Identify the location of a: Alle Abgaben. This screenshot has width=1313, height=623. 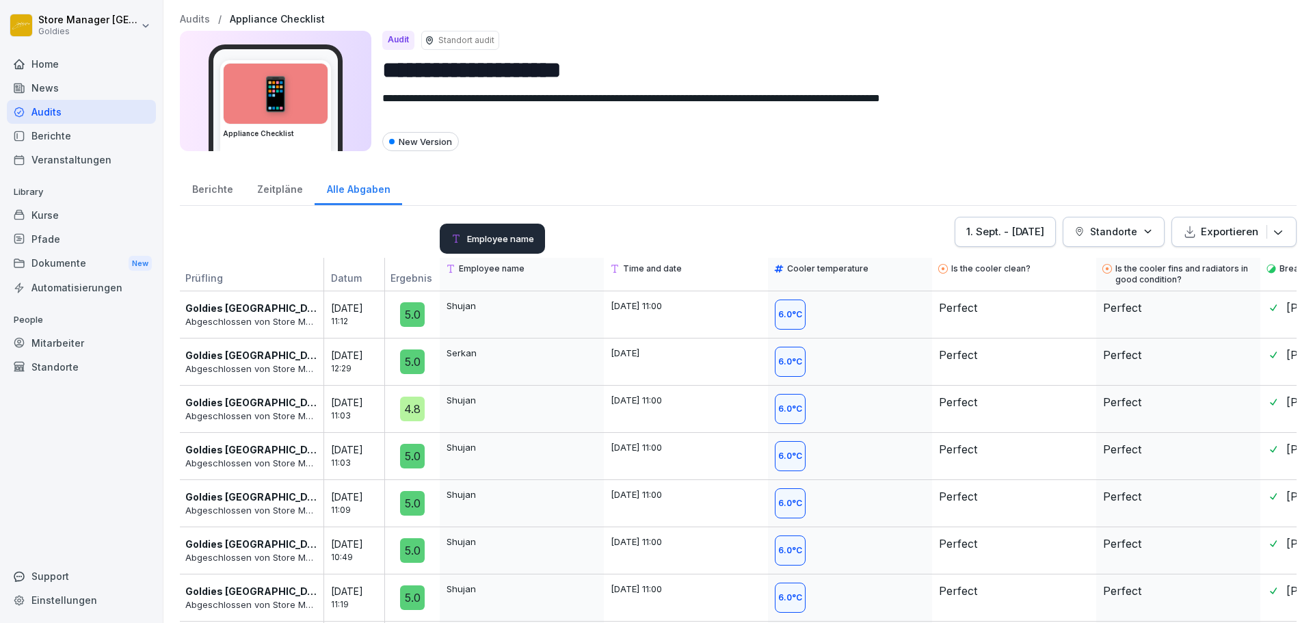
(358, 187).